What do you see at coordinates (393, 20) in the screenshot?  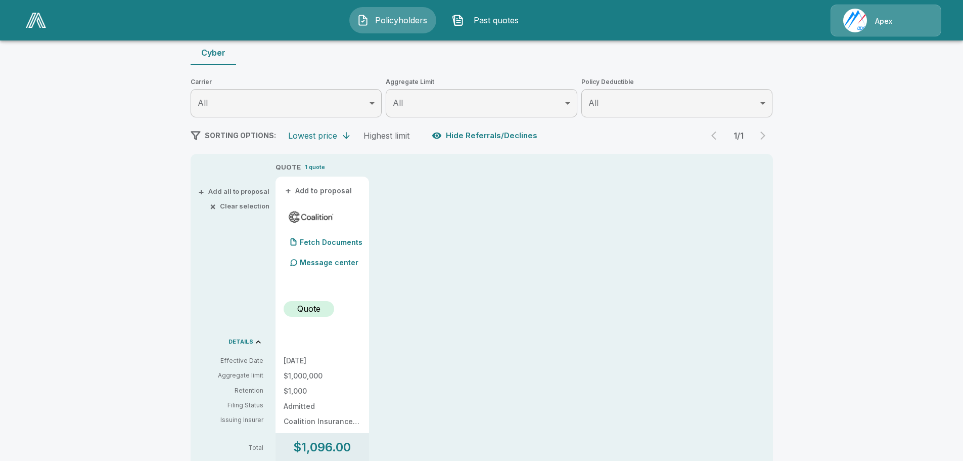 I see `a: Policyholders IconPolicyholders` at bounding box center [393, 20].